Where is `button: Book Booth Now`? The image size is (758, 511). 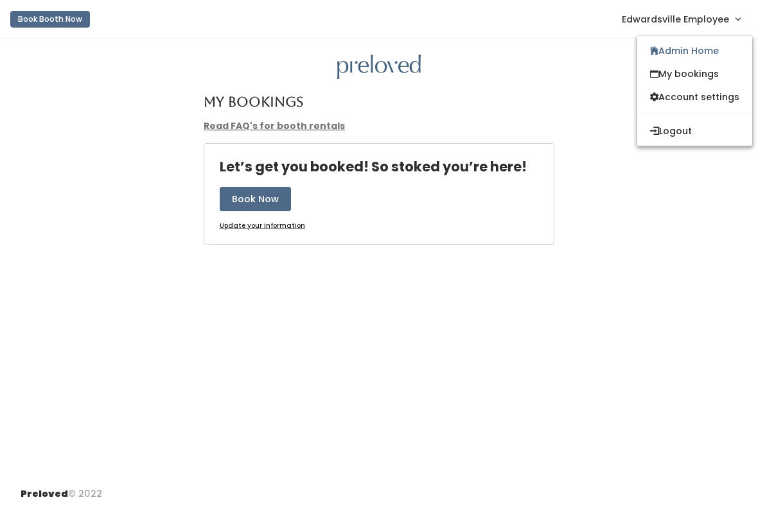
button: Book Booth Now is located at coordinates (50, 19).